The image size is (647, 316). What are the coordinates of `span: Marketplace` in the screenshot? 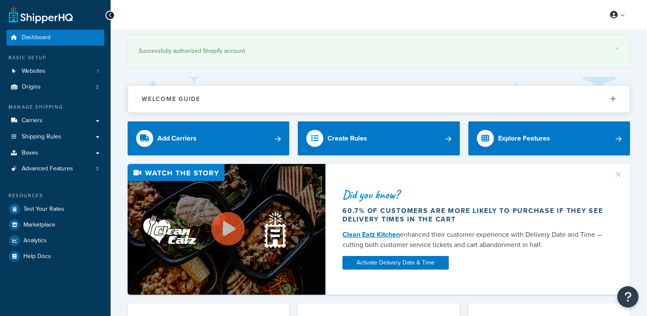 It's located at (39, 225).